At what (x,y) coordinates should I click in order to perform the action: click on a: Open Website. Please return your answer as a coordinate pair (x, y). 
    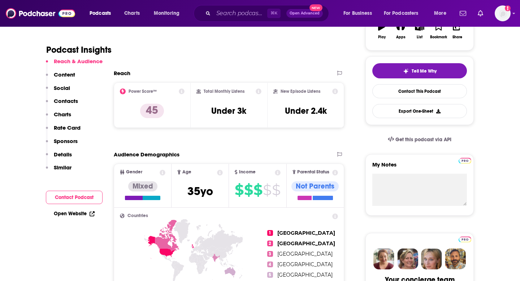
    Looking at the image, I should click on (74, 213).